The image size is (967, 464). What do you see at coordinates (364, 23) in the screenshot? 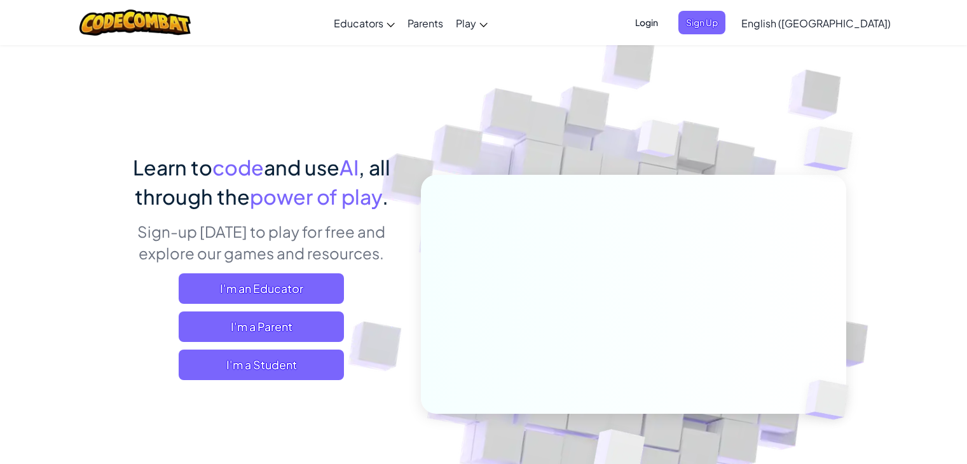
I see `a: Educators` at bounding box center [364, 23].